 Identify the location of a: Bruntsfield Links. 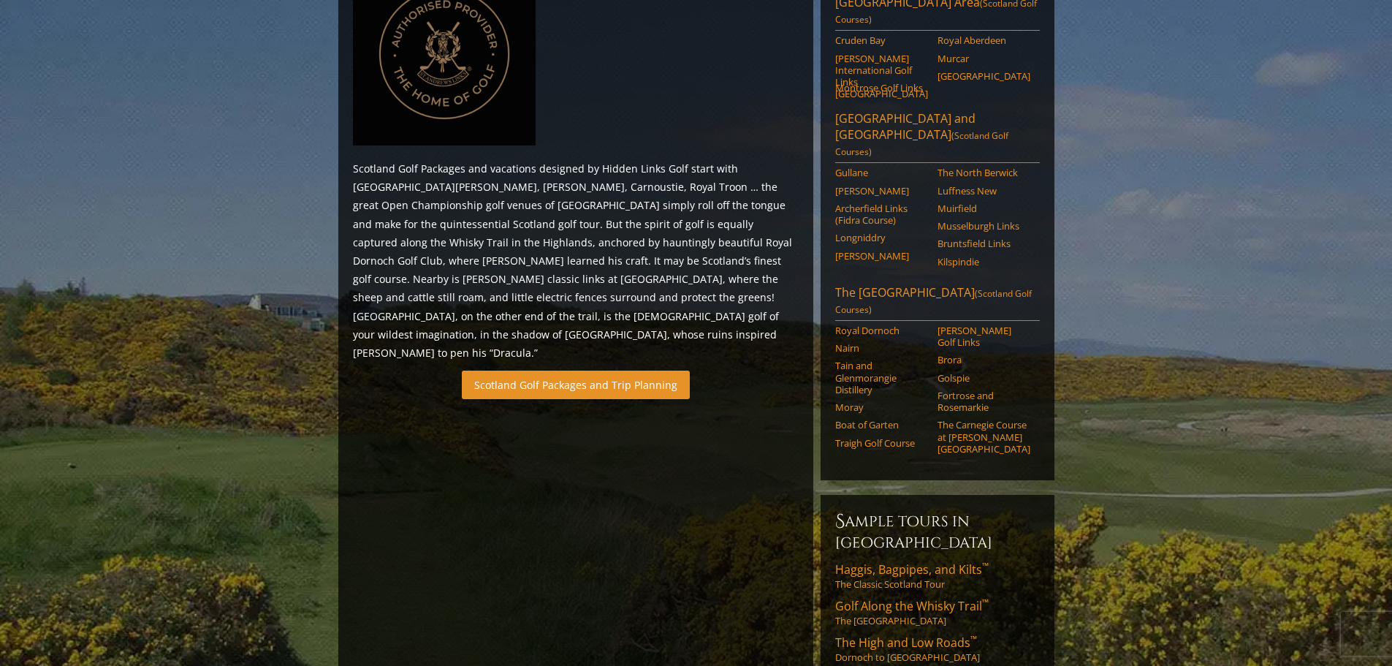
(984, 243).